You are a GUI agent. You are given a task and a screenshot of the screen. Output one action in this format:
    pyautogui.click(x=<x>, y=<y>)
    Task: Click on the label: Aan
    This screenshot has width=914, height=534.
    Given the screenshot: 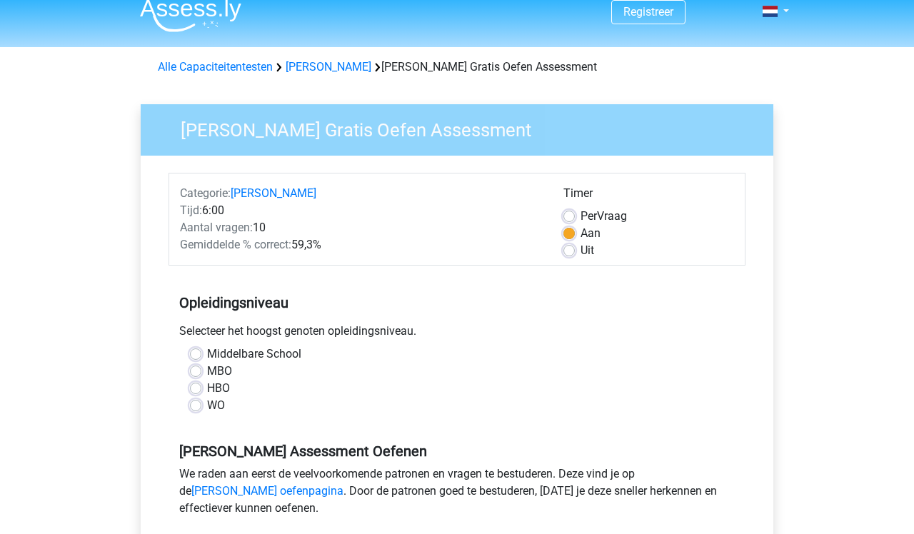 What is the action you would take?
    pyautogui.click(x=591, y=234)
    